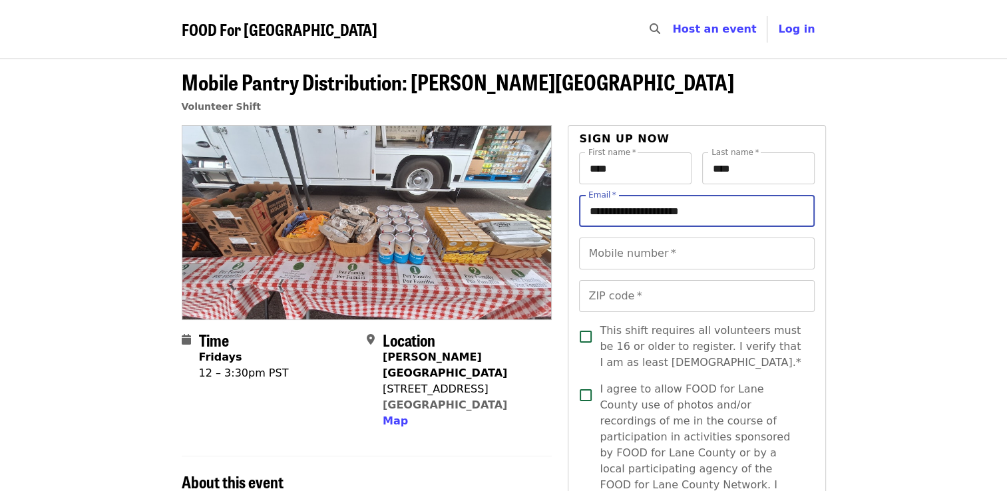 The width and height of the screenshot is (1007, 491). Describe the element at coordinates (655, 29) in the screenshot. I see `i: search icon` at that location.